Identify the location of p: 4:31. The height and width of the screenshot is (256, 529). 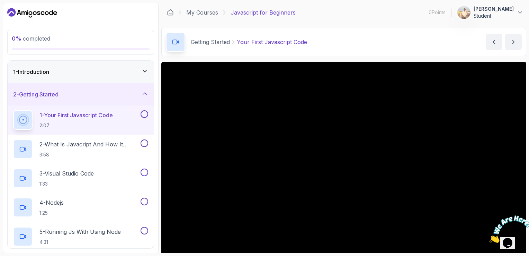
(80, 242).